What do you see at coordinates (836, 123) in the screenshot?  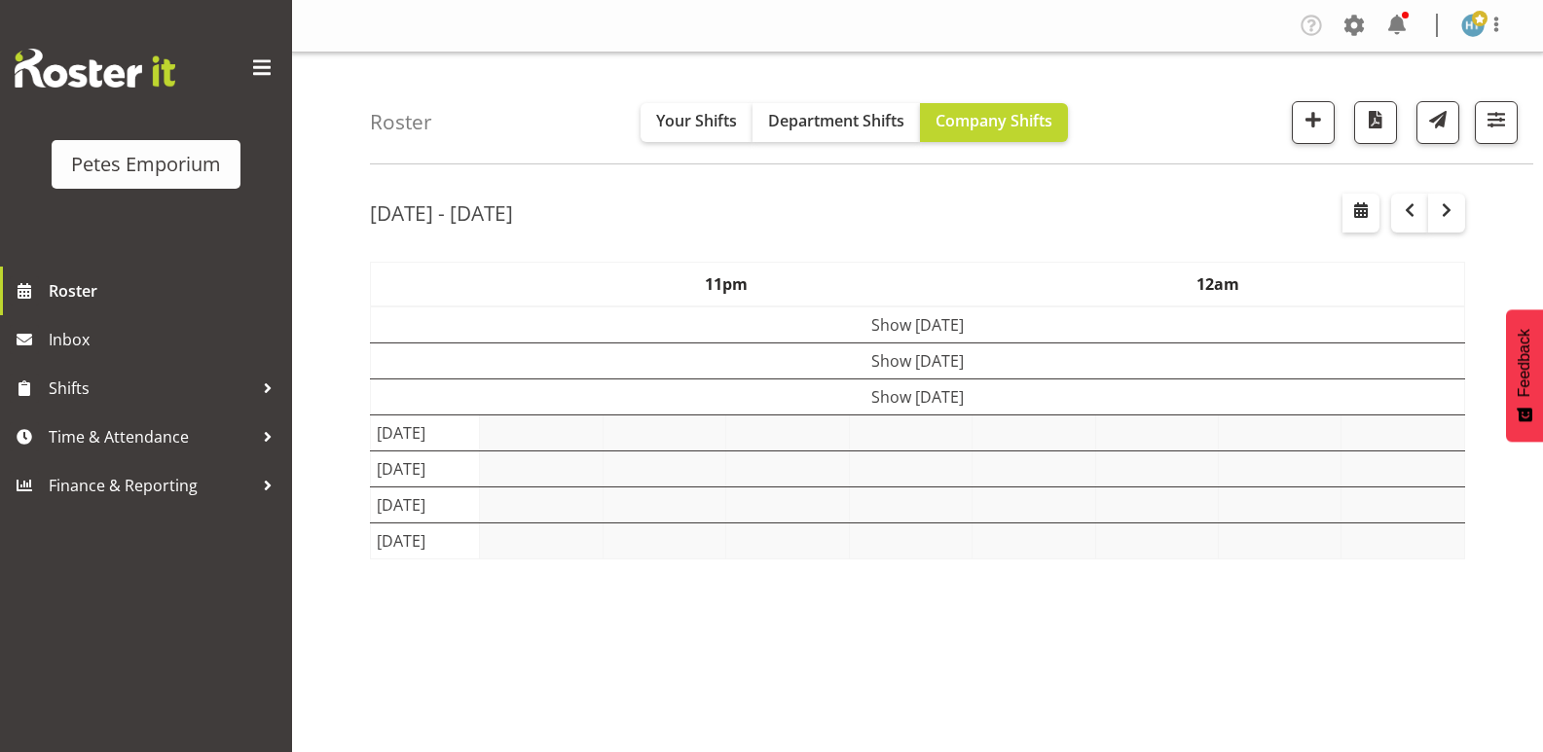 I see `button: Department Shifts` at bounding box center [836, 123].